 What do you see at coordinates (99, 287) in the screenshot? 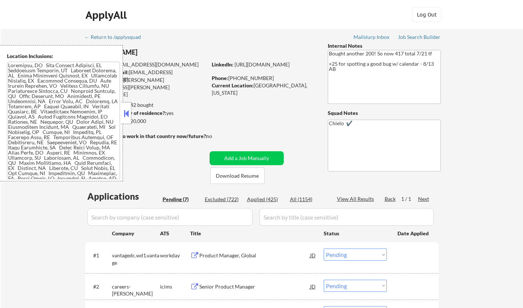
I see `div: #2` at bounding box center [99, 287].